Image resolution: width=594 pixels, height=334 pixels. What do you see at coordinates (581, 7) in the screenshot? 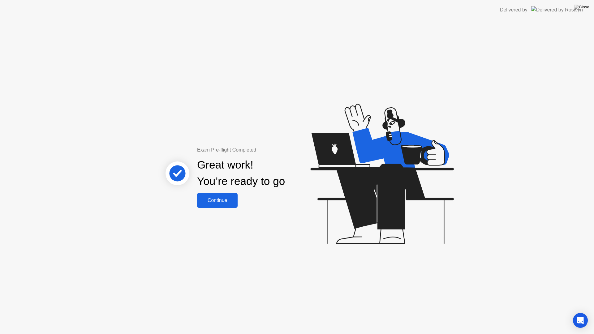
I see `img: Close` at bounding box center [581, 7].